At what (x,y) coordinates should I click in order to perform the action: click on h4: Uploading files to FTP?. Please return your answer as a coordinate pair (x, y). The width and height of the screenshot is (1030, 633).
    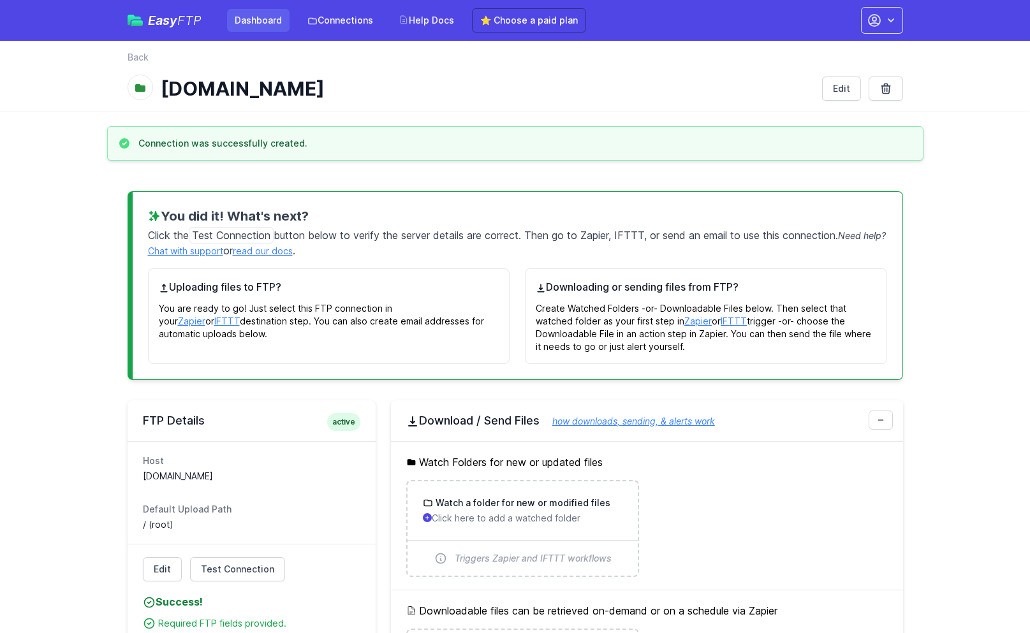
    Looking at the image, I should click on (329, 287).